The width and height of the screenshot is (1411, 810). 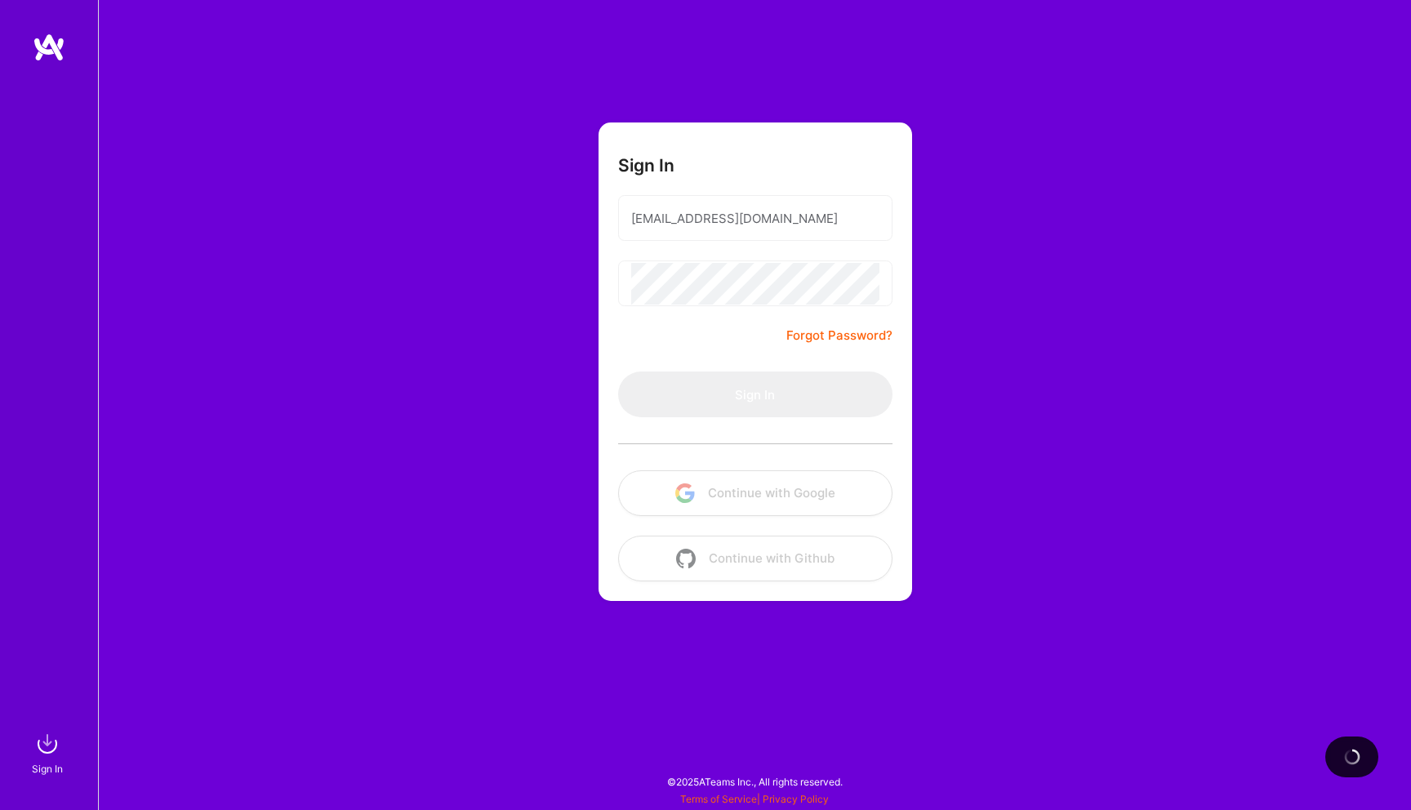 What do you see at coordinates (1353, 757) in the screenshot?
I see `img: loading` at bounding box center [1353, 757].